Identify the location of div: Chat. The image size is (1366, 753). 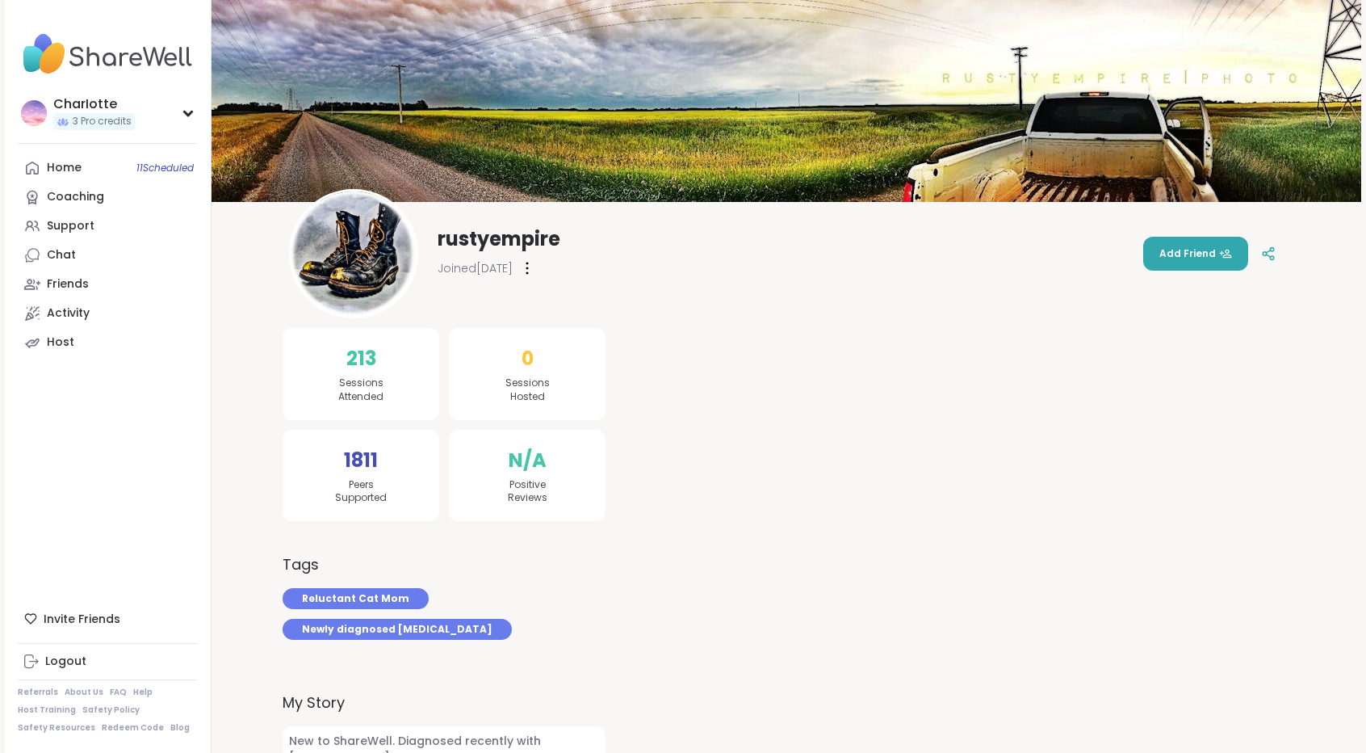
(61, 255).